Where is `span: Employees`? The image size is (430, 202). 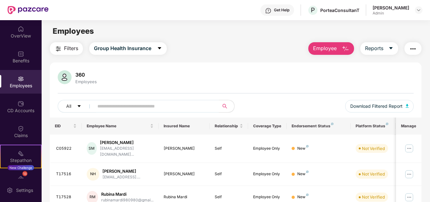
span: Employees is located at coordinates (73, 31).